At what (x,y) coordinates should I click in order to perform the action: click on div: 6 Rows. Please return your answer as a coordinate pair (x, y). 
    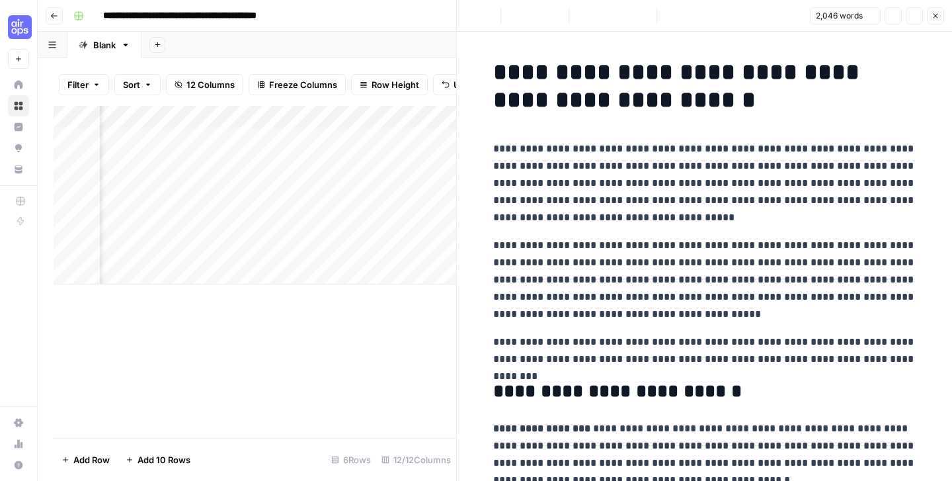
    Looking at the image, I should click on (351, 459).